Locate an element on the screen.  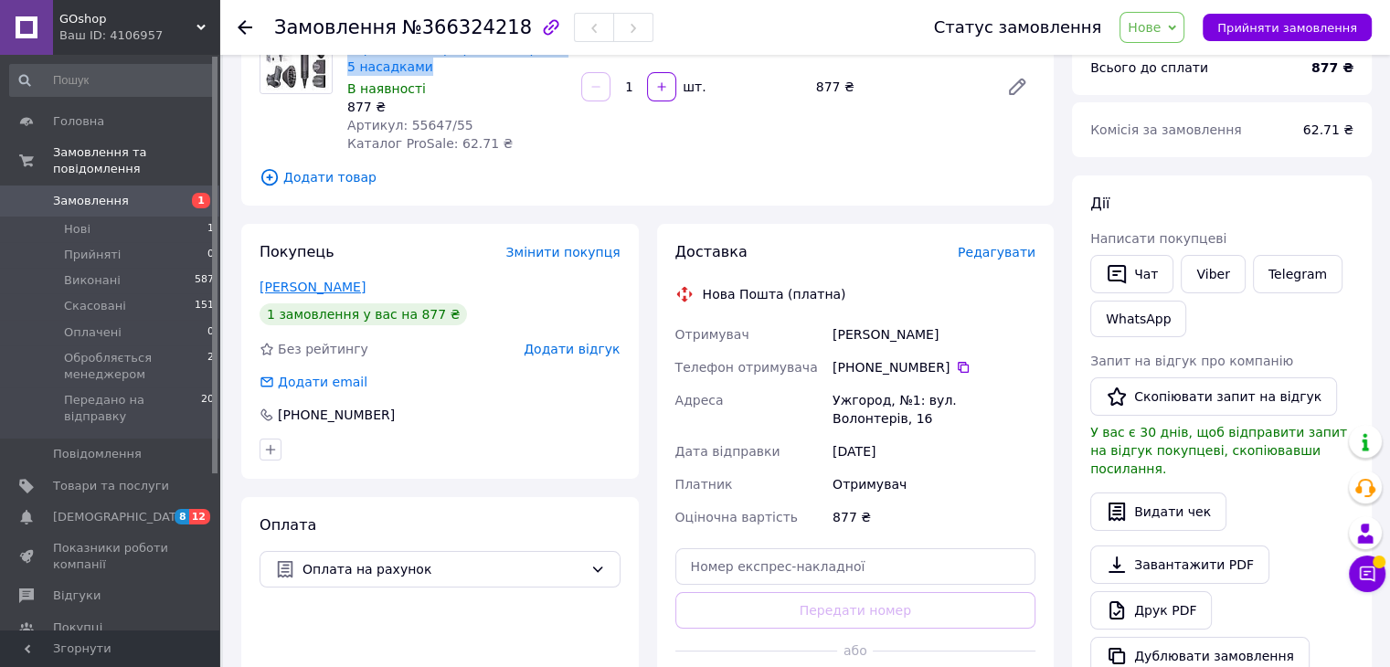
span: 62.71 ₴ is located at coordinates (1328, 130).